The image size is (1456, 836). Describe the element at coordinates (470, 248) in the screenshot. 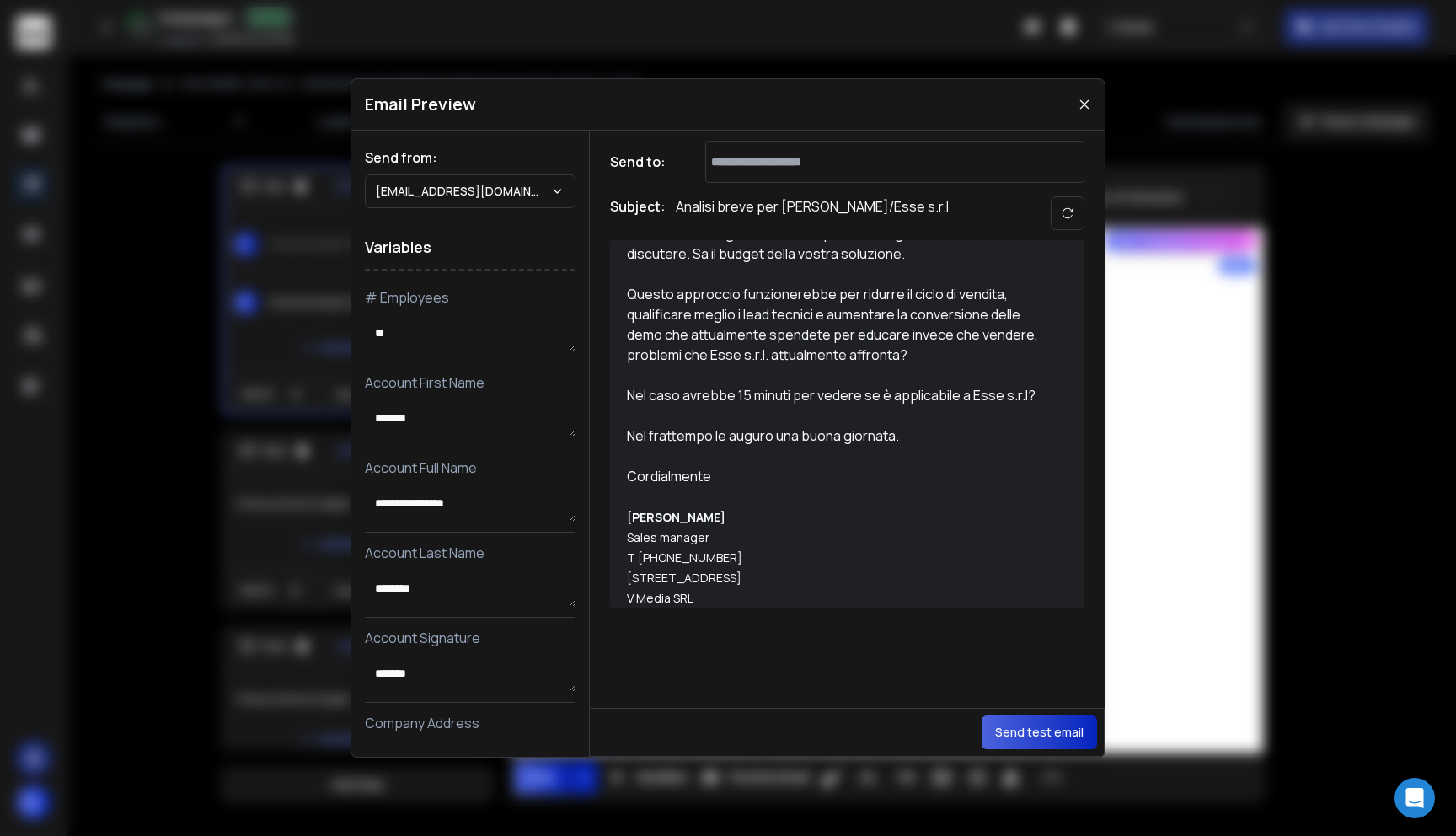

I see `h1: Variables` at that location.